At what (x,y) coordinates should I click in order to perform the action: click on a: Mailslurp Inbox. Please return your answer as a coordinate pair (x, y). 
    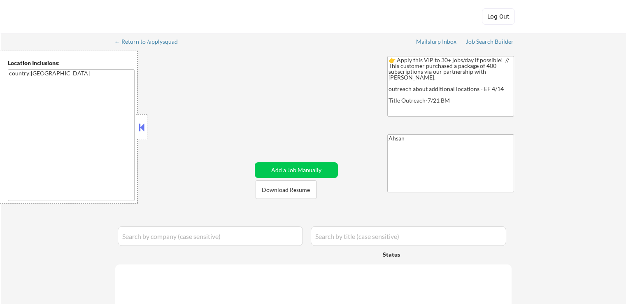
    Looking at the image, I should click on (437, 42).